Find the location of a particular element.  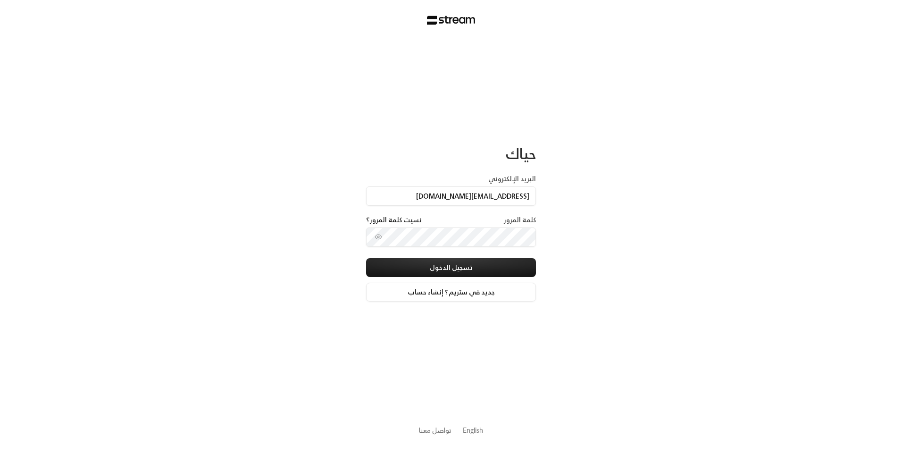

label: البريد الإلكتروني is located at coordinates (512, 179).